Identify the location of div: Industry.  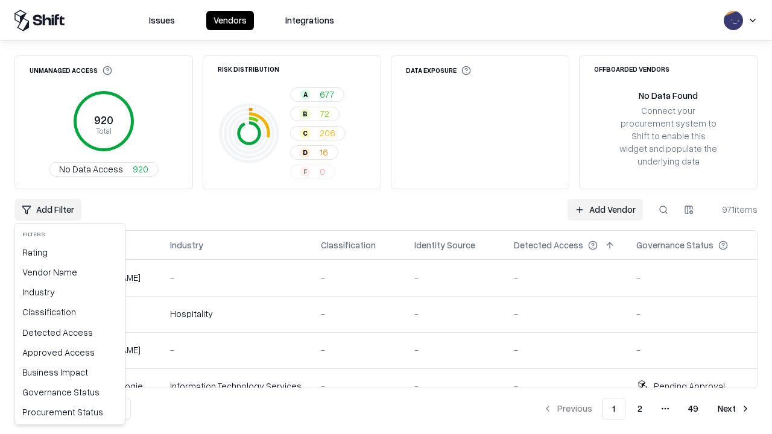
(70, 292).